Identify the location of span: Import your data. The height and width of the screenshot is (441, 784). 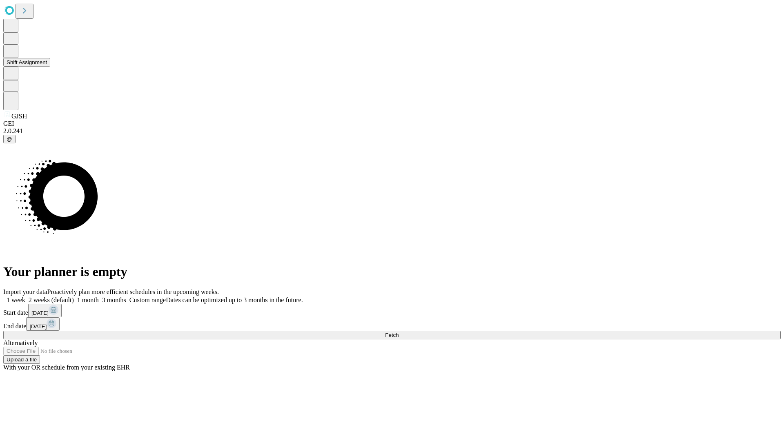
(25, 292).